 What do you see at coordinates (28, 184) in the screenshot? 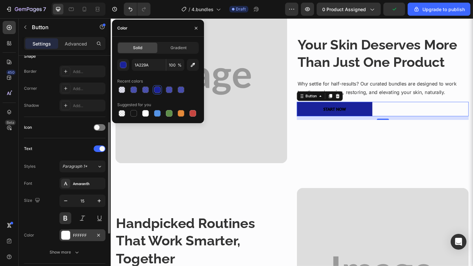
I see `div: Font` at bounding box center [28, 184].